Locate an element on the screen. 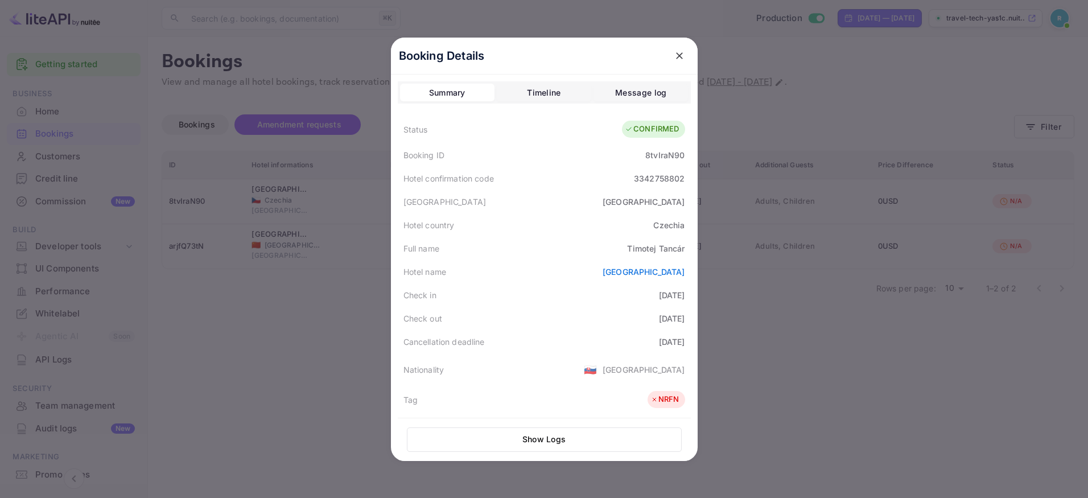 The width and height of the screenshot is (1088, 498). div: Status is located at coordinates (415, 129).